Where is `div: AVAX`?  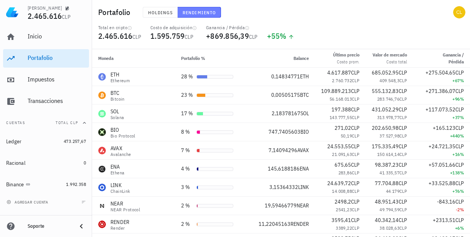
div: AVAX is located at coordinates (121, 148).